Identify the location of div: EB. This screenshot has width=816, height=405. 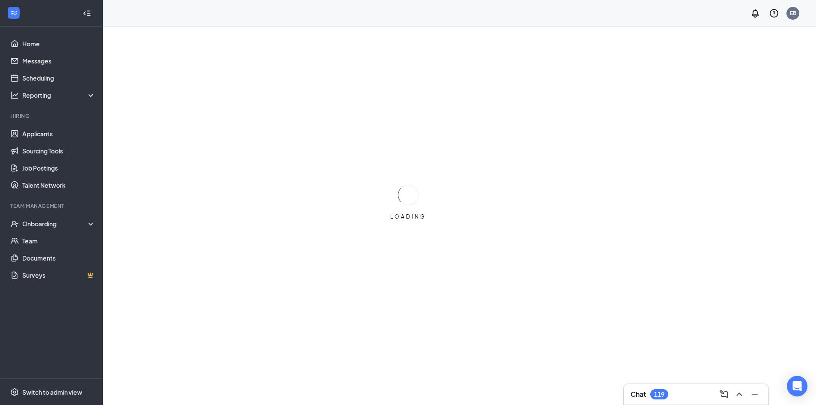
(793, 13).